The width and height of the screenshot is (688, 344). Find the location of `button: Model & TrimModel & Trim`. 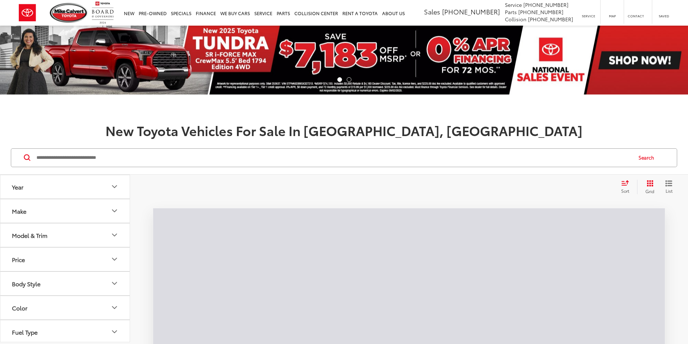

button: Model & TrimModel & Trim is located at coordinates (65, 235).